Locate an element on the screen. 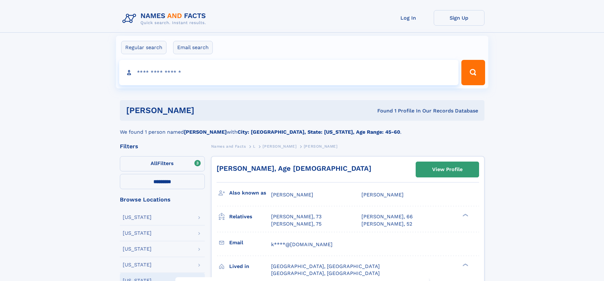 The image size is (604, 281). a: Sign Up is located at coordinates (459, 18).